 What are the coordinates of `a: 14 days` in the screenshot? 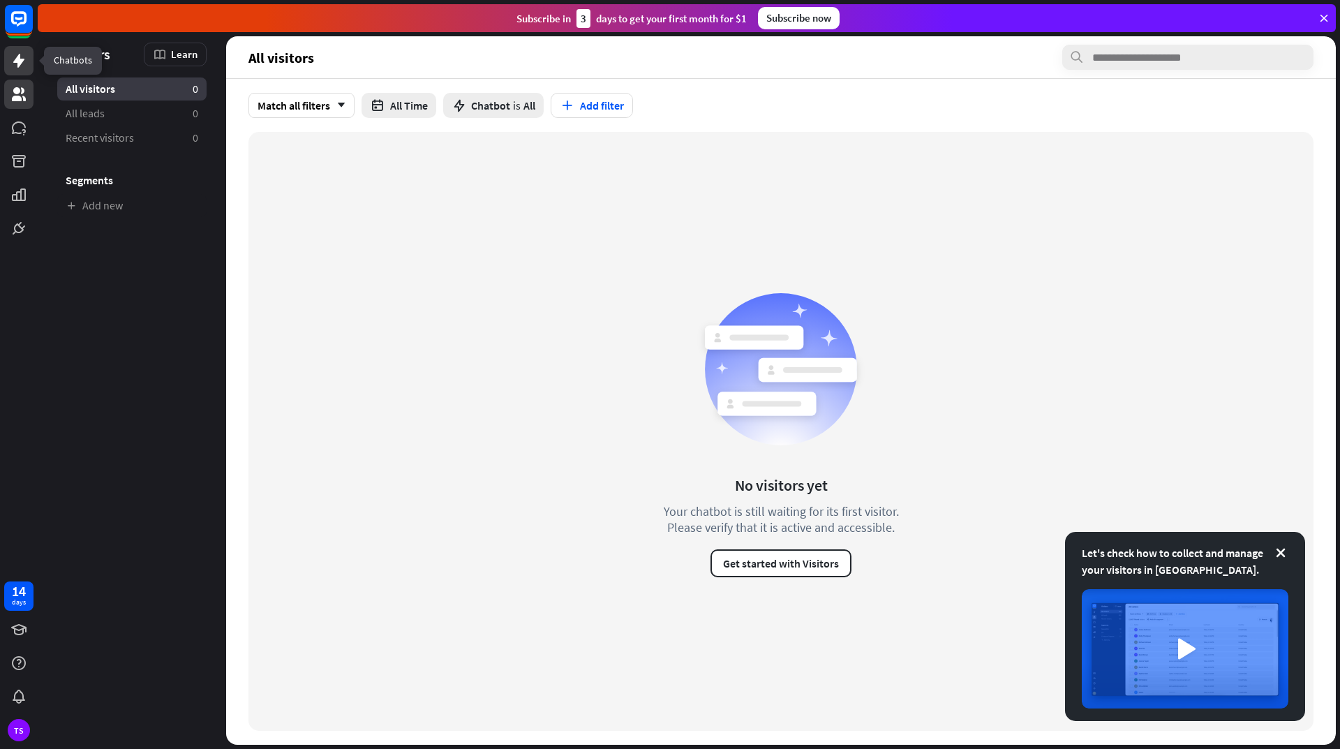 It's located at (19, 596).